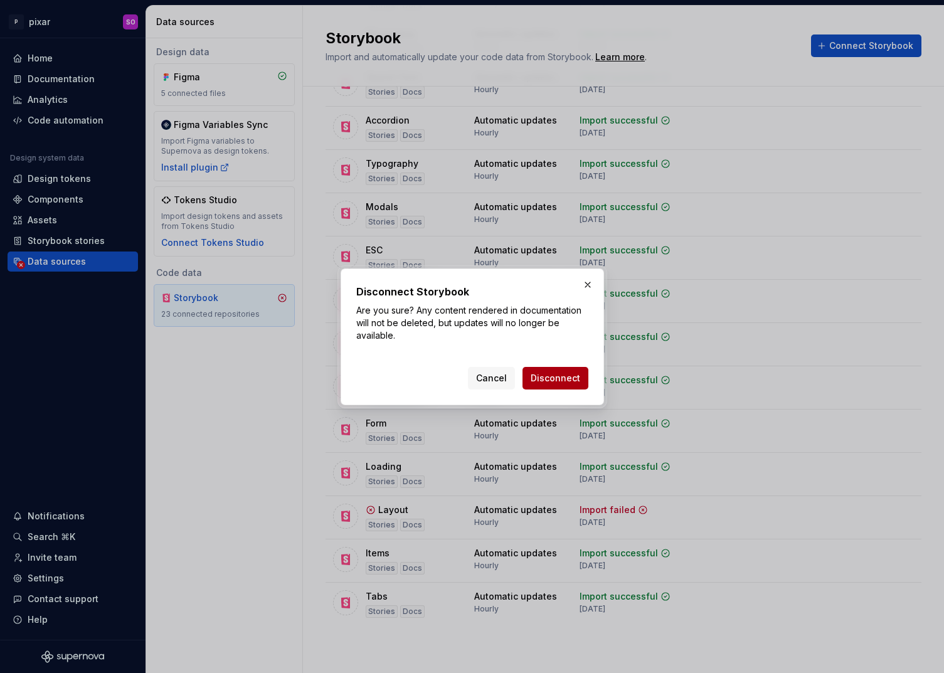  Describe the element at coordinates (491, 378) in the screenshot. I see `span: Cancel` at that location.